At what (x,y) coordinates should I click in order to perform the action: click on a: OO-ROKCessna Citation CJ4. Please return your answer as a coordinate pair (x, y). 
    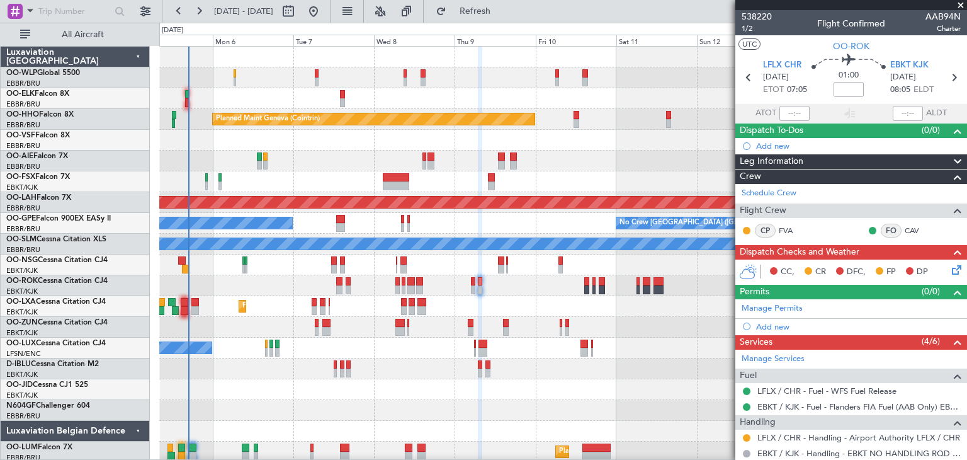
    Looking at the image, I should click on (57, 281).